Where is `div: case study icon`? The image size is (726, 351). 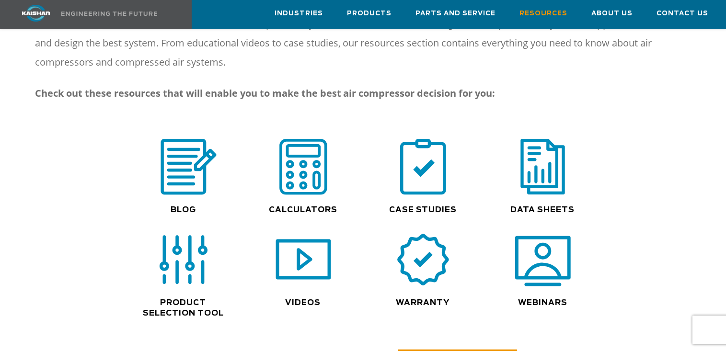
div: case study icon is located at coordinates (423, 167).